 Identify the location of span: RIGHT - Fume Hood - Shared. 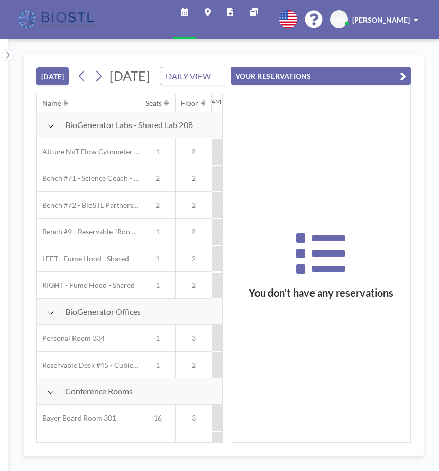
(86, 285).